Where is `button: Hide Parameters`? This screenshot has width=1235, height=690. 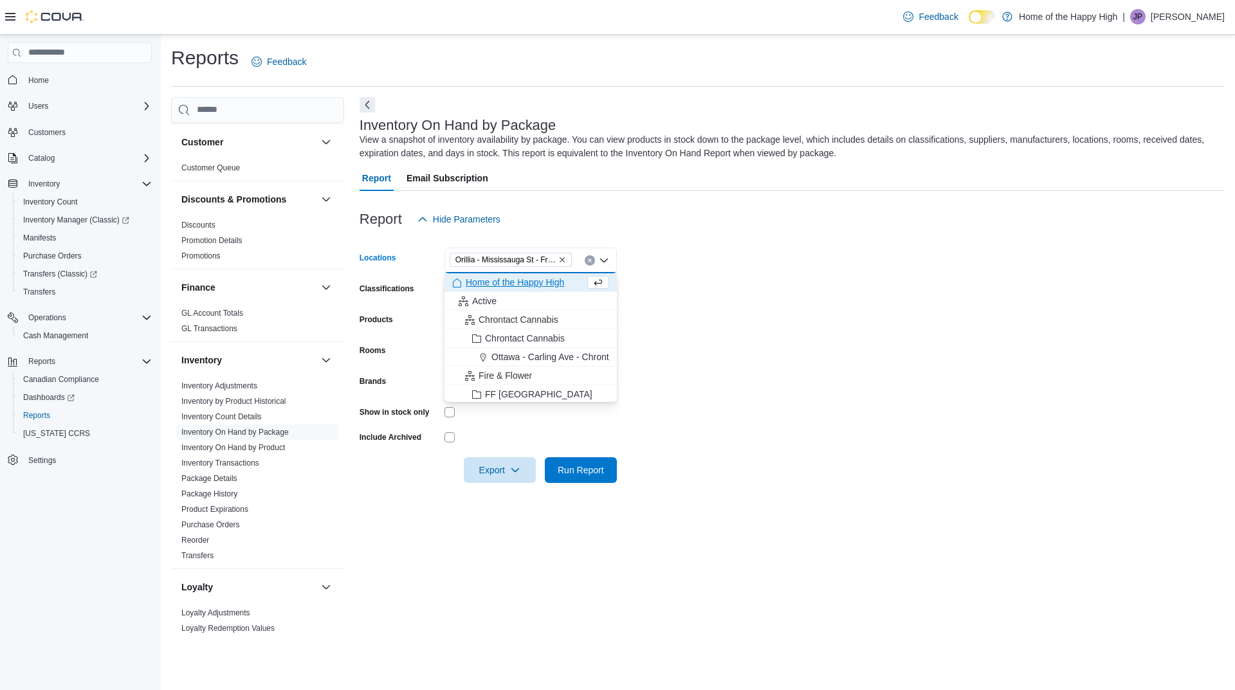
button: Hide Parameters is located at coordinates (458, 219).